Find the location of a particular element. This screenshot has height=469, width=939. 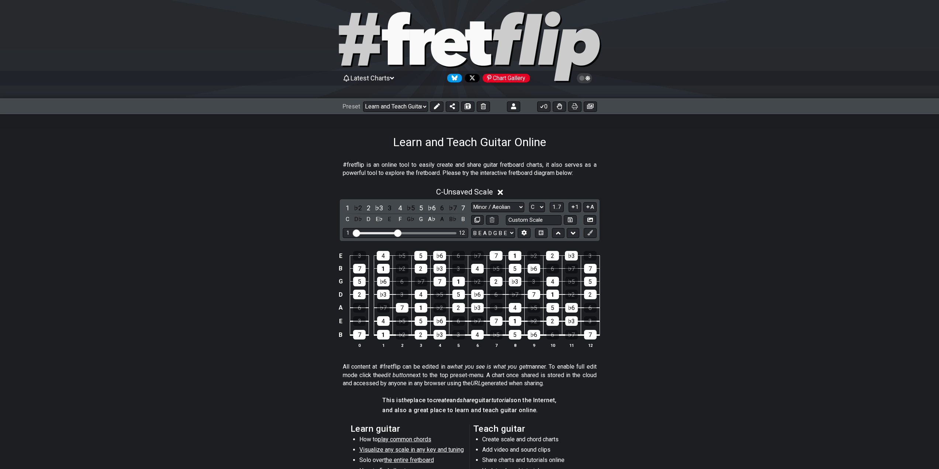

td: G is located at coordinates (341, 281).